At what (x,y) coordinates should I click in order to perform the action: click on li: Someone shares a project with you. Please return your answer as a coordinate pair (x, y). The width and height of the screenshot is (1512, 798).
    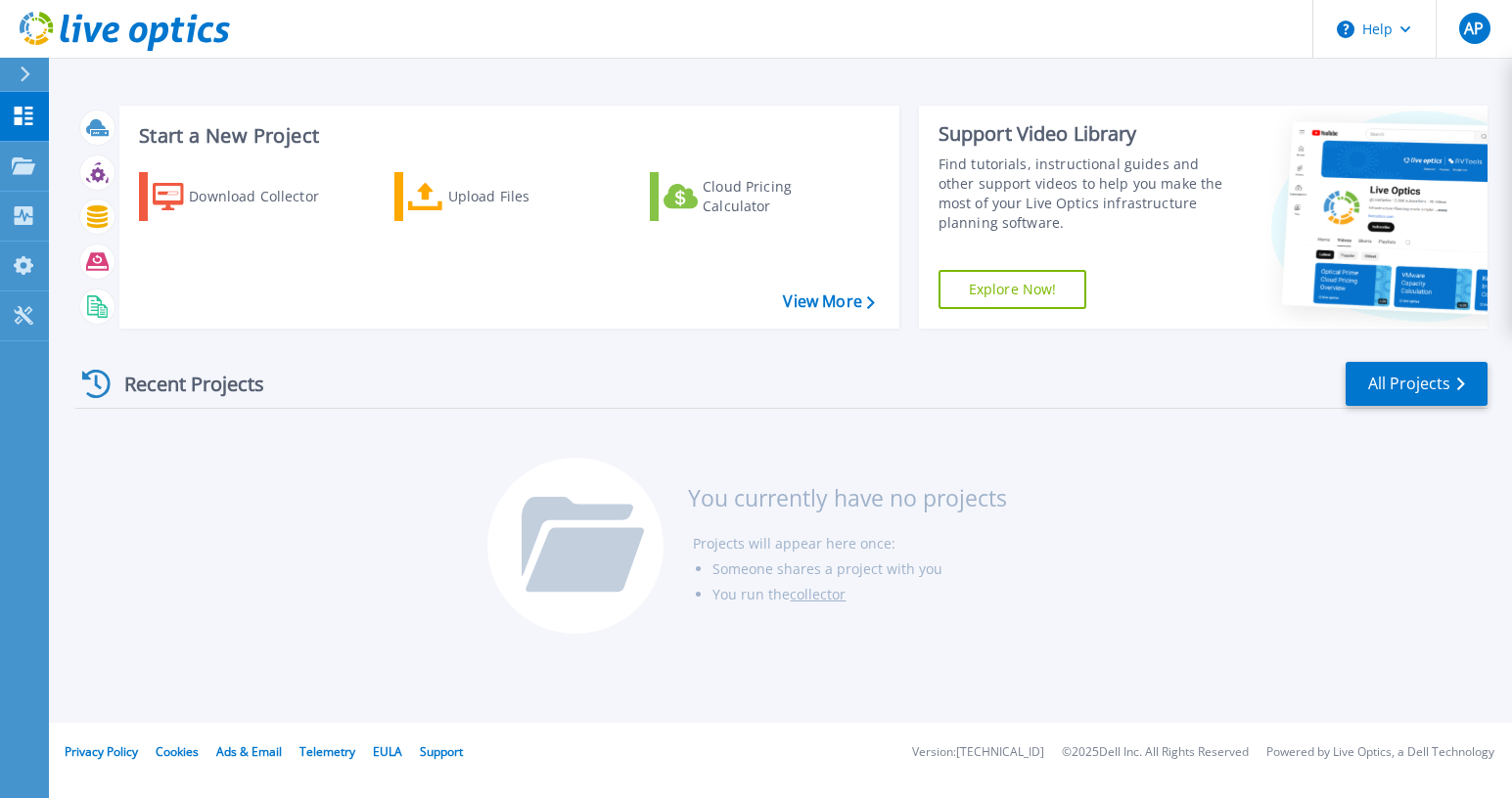
    Looking at the image, I should click on (859, 570).